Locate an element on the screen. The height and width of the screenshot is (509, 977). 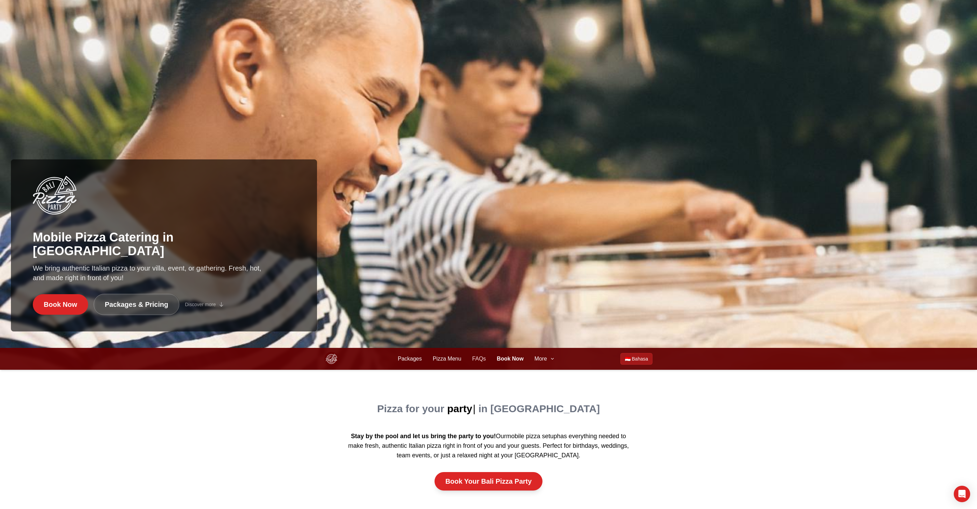
a: Pizza Menu is located at coordinates (447, 359).